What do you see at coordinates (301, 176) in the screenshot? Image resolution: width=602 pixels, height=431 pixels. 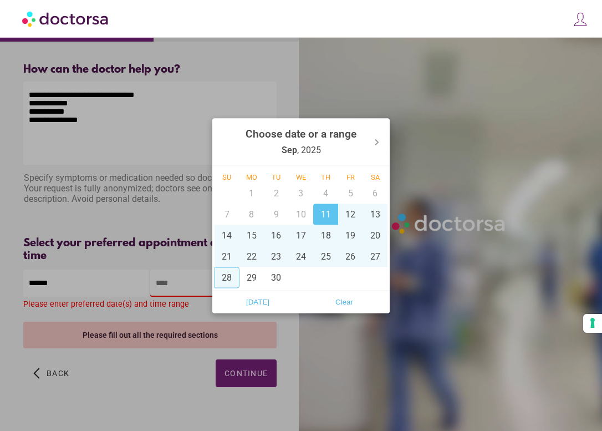 I see `div: We` at bounding box center [301, 176].